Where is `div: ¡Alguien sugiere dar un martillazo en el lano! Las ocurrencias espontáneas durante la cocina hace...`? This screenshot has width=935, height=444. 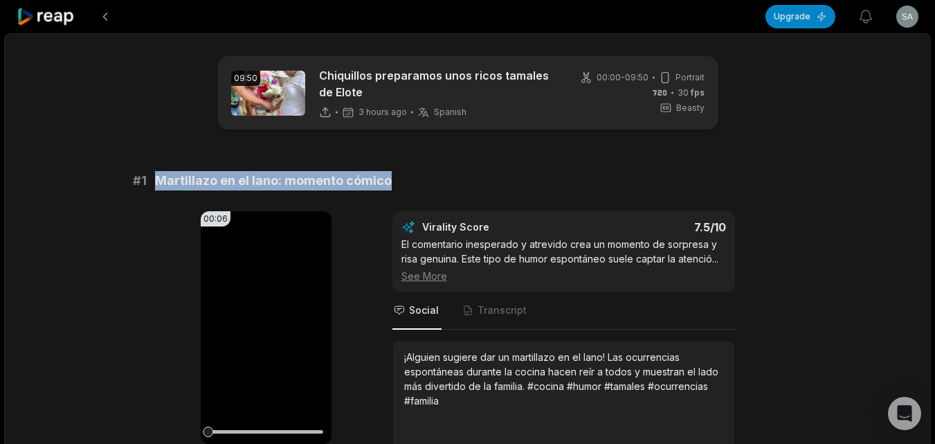
div: ¡Alguien sugiere dar un martillazo en el lano! Las ocurrencias espontáneas durante la cocina hace... is located at coordinates (564, 379).